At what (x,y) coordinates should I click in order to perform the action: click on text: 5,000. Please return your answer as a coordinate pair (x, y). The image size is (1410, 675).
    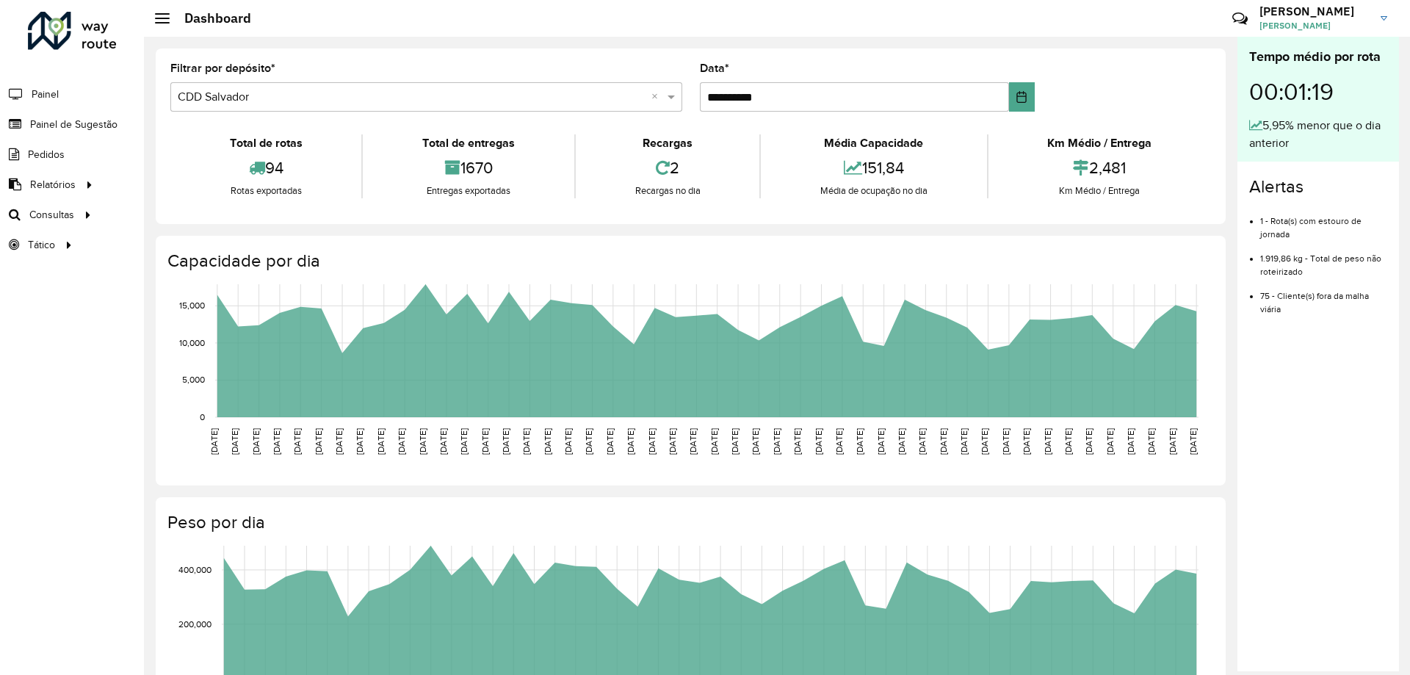
    Looking at the image, I should click on (193, 380).